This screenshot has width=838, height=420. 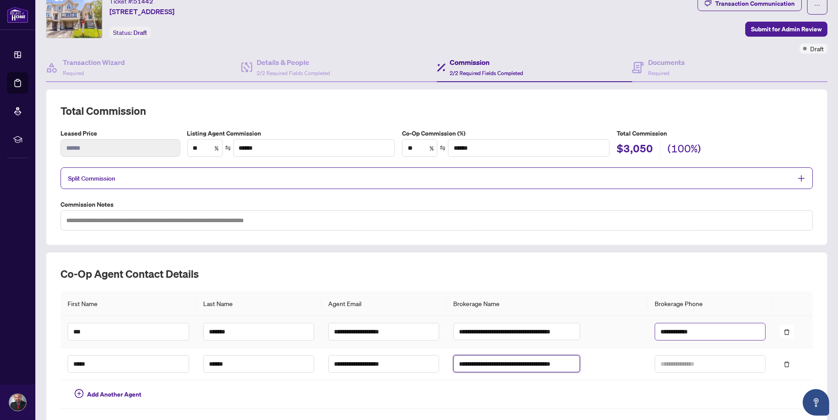 I want to click on h4: Documents, so click(x=666, y=62).